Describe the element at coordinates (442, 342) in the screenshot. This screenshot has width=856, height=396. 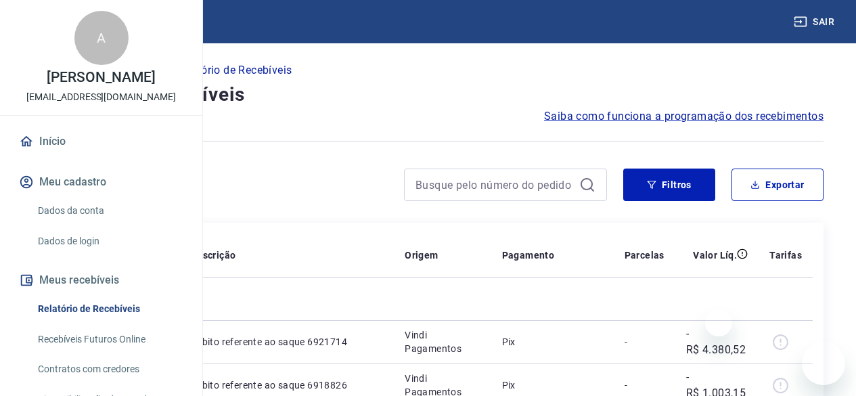
I see `p: Vindi Pagamentos` at that location.